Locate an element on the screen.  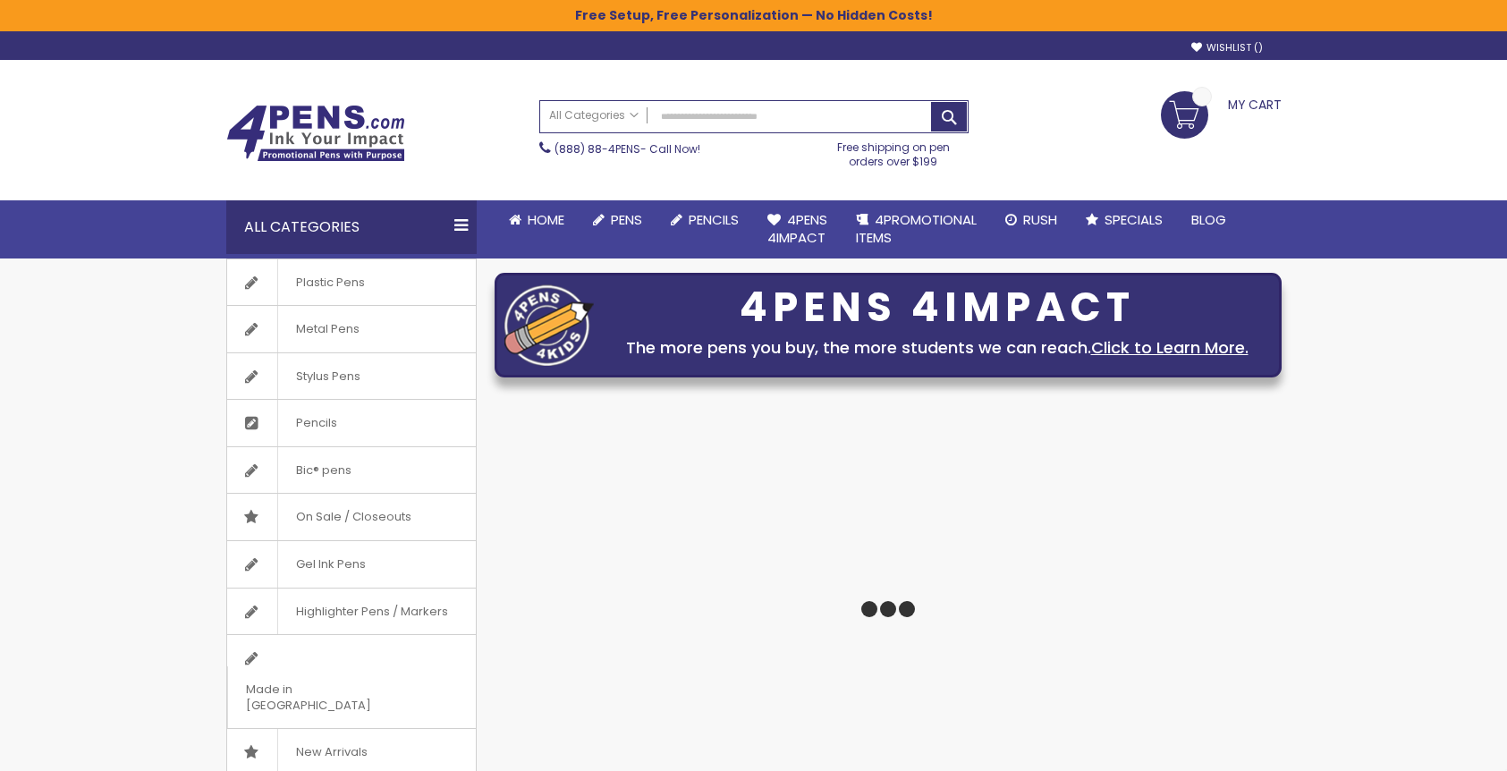
div: 4PENS 4IMPACT is located at coordinates (937, 308).